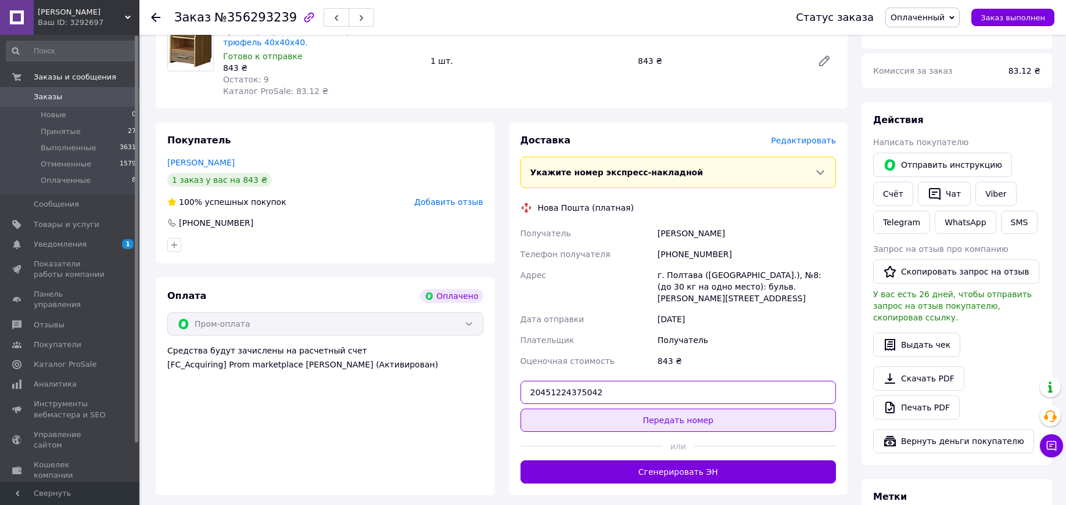 This screenshot has width=1066, height=505. Describe the element at coordinates (965, 222) in the screenshot. I see `a: WhatsApp` at that location.